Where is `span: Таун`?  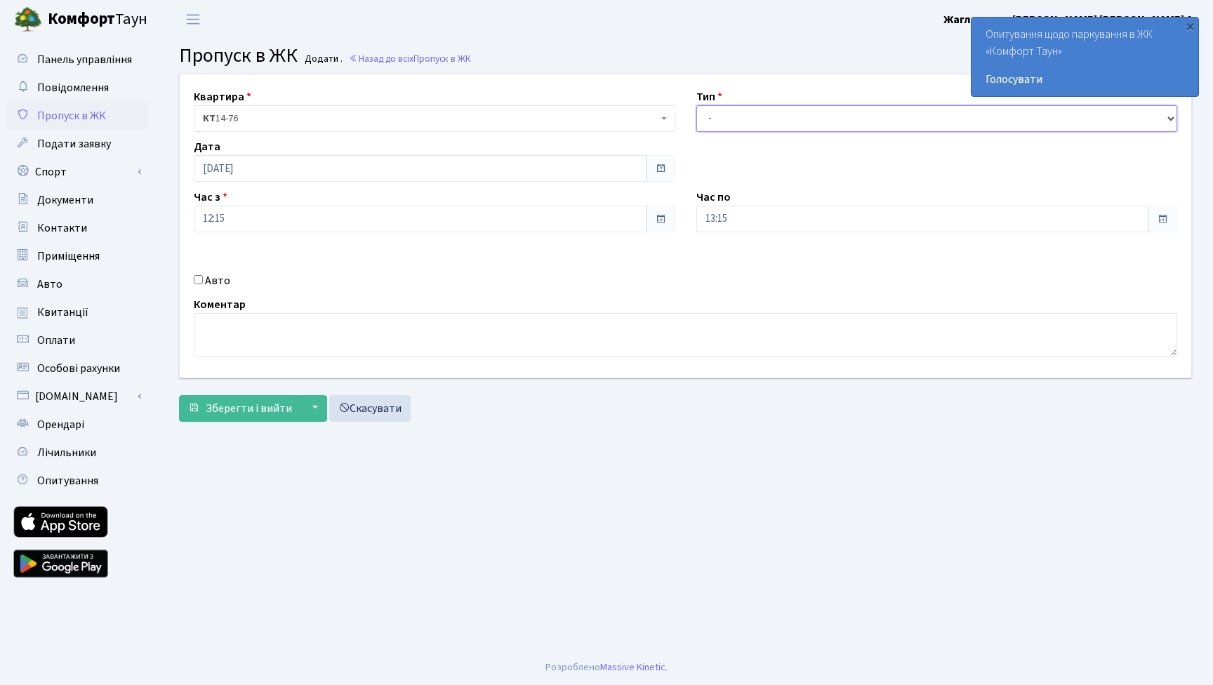 span: Таун is located at coordinates (98, 20).